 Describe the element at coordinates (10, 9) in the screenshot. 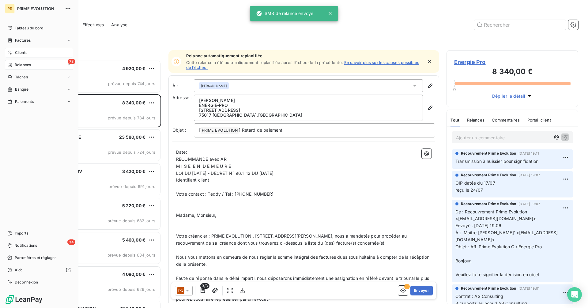

I see `div: PE` at that location.